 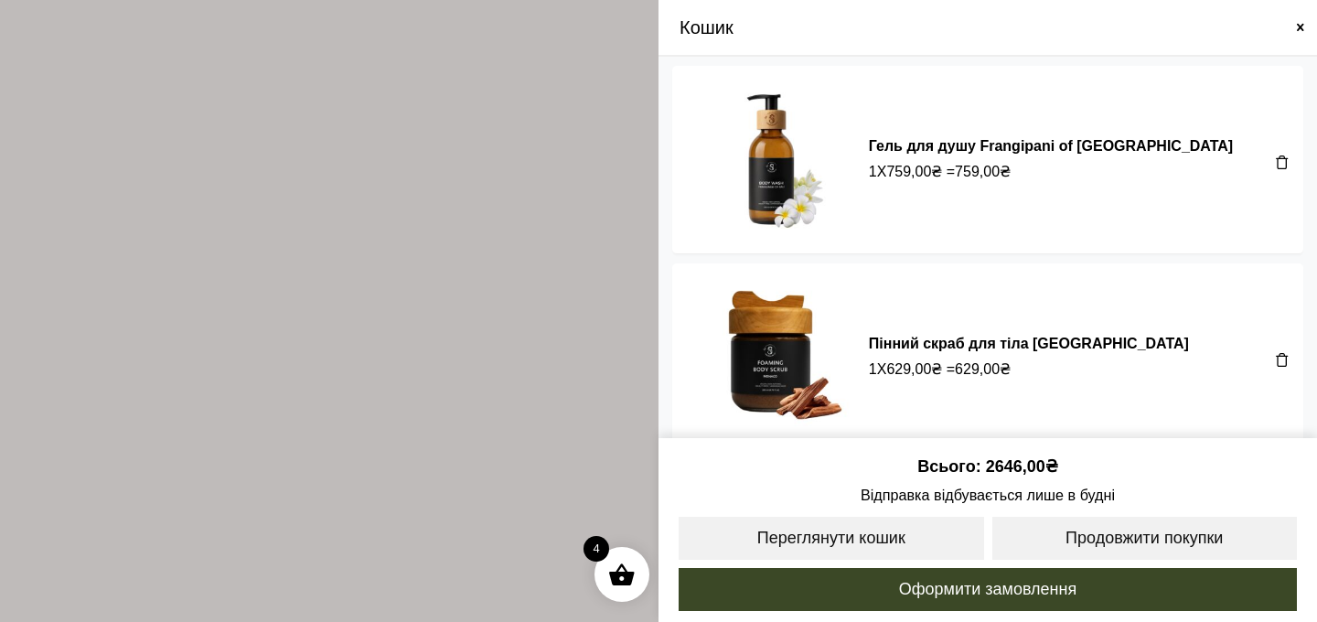 I want to click on bdi: 2646,00, so click(x=1022, y=466).